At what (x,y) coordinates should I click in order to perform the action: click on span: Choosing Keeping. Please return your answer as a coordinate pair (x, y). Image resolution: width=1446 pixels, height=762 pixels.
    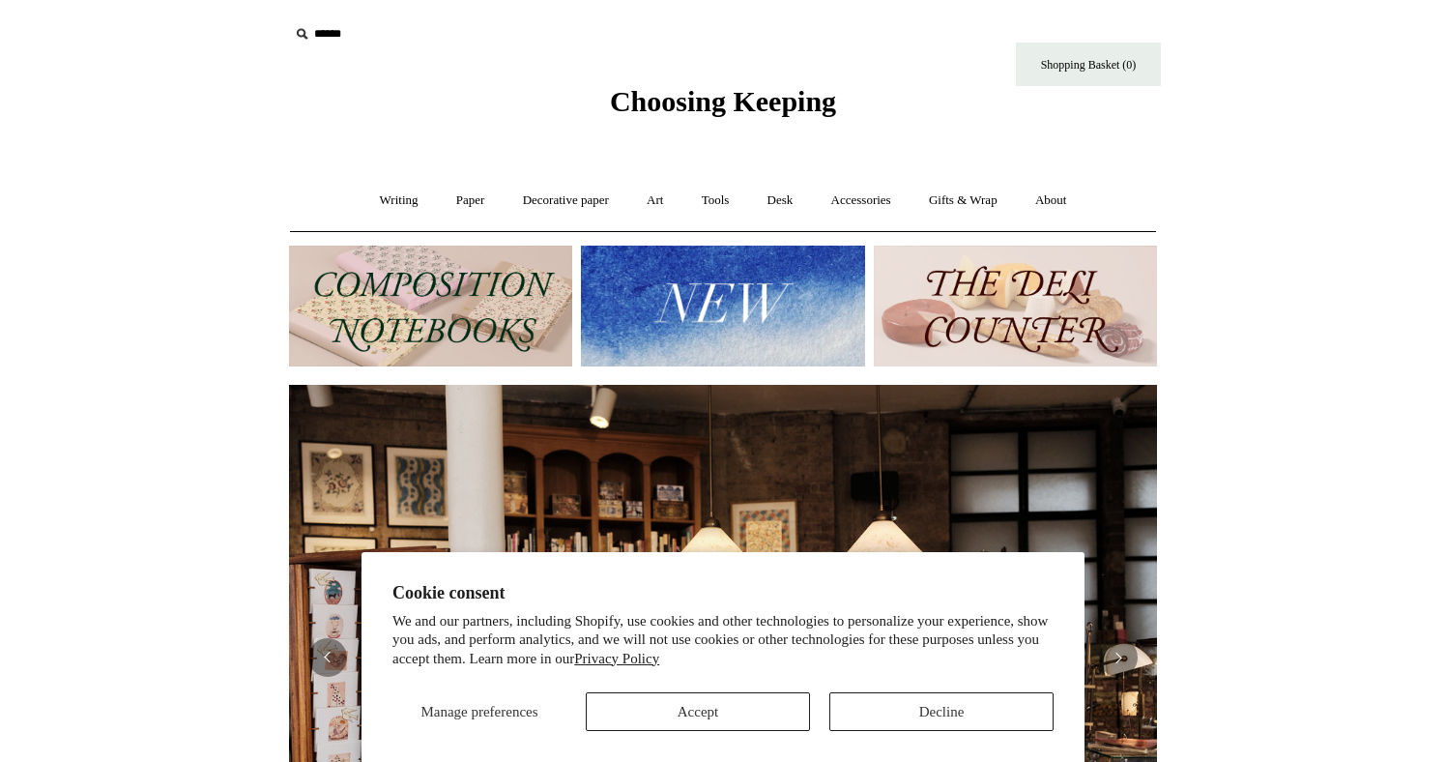
    Looking at the image, I should click on (723, 101).